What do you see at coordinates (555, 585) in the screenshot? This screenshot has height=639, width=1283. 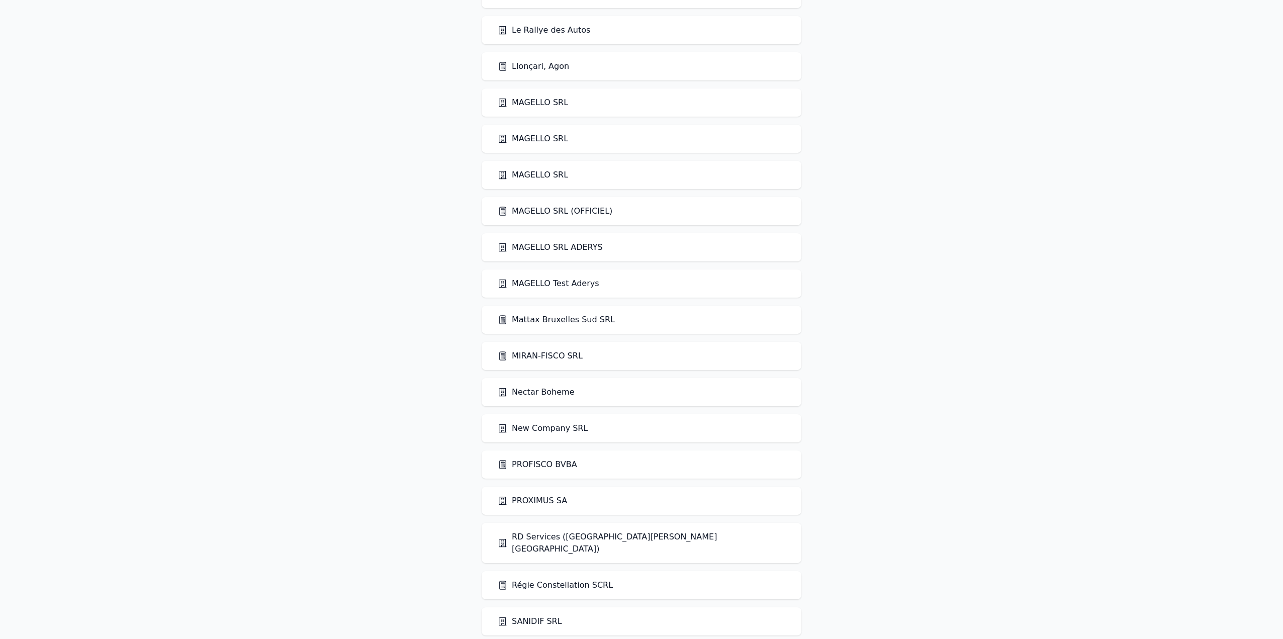 I see `a: Régie Constellation SCRL` at bounding box center [555, 585].